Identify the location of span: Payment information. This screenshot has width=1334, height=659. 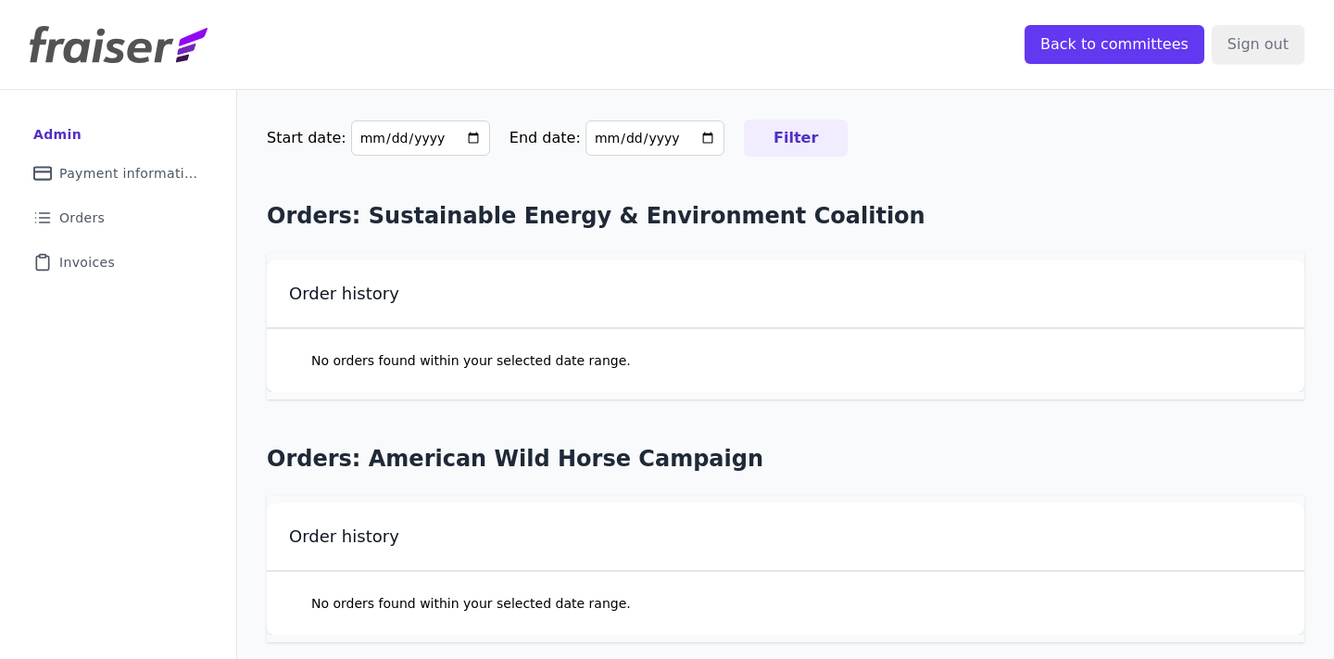
(129, 173).